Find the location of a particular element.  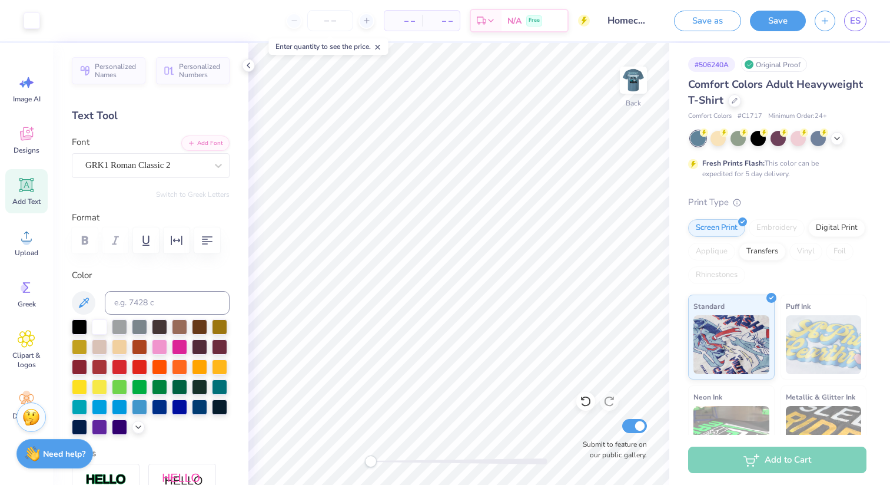

div: # 506240A is located at coordinates (712, 64).